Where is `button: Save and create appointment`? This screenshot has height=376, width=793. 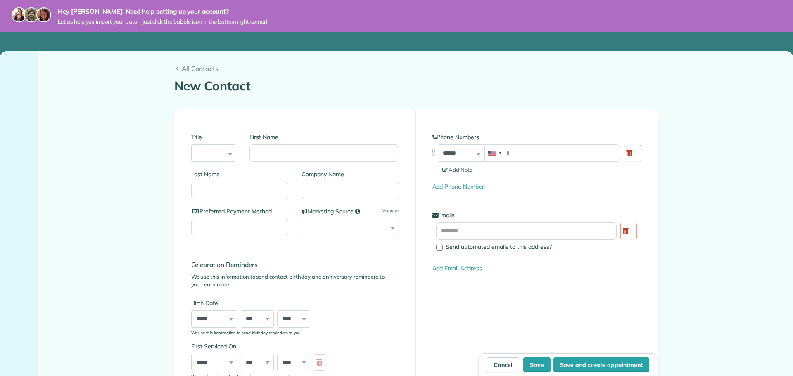 button: Save and create appointment is located at coordinates (601, 365).